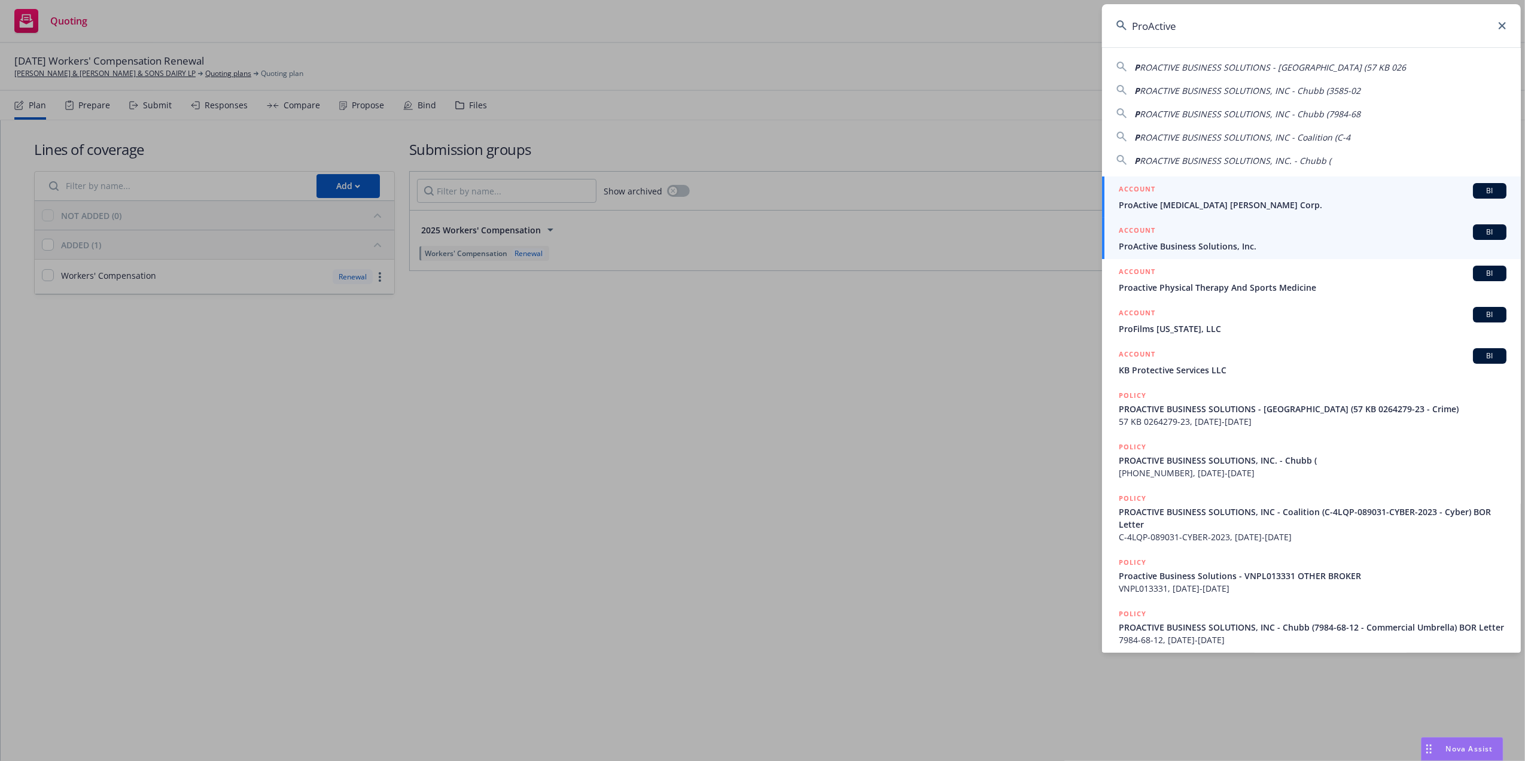 Image resolution: width=1525 pixels, height=761 pixels. I want to click on input: Search..., so click(1311, 26).